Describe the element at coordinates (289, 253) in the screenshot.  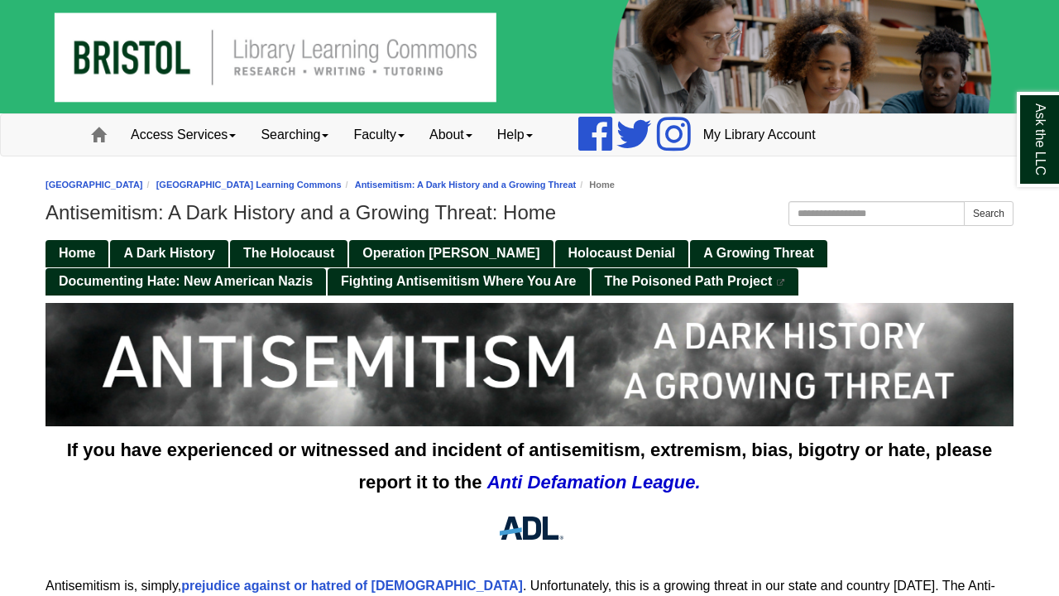
I see `a: The Holocaust` at that location.